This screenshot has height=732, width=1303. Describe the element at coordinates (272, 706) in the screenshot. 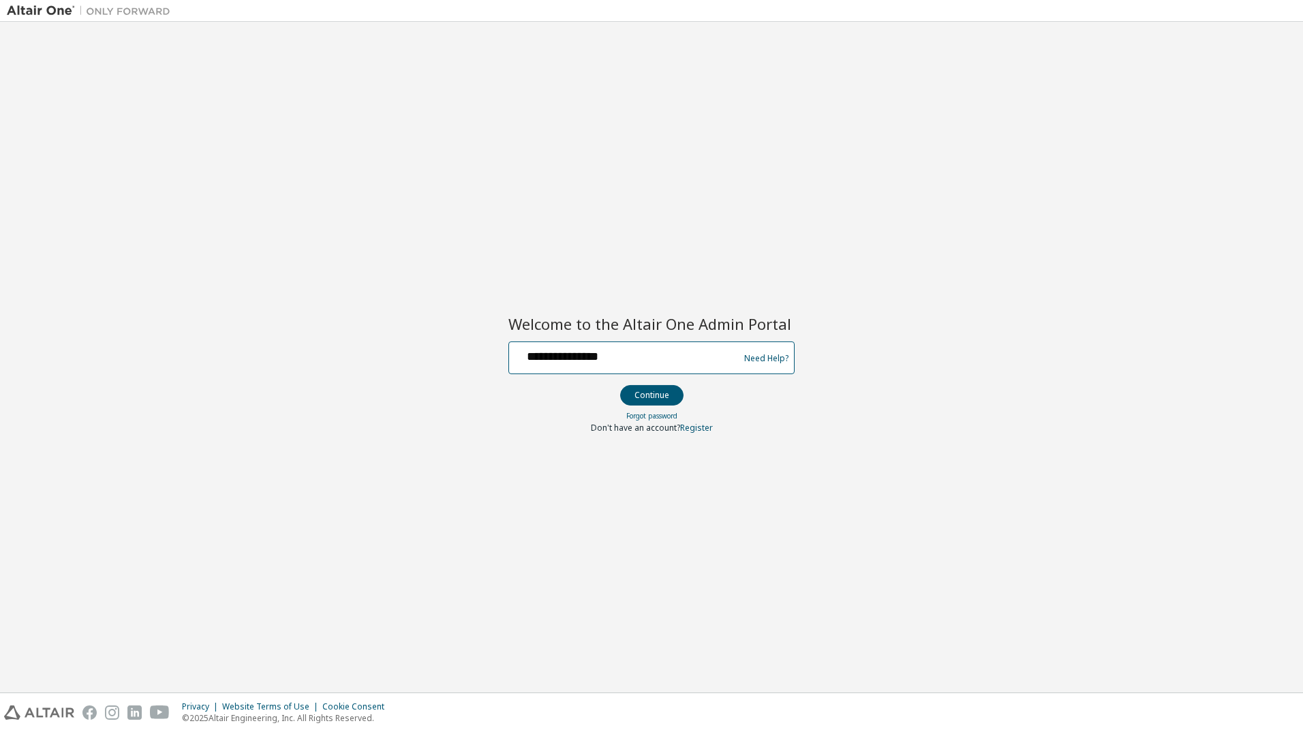

I see `div: Website Terms of Use` at that location.